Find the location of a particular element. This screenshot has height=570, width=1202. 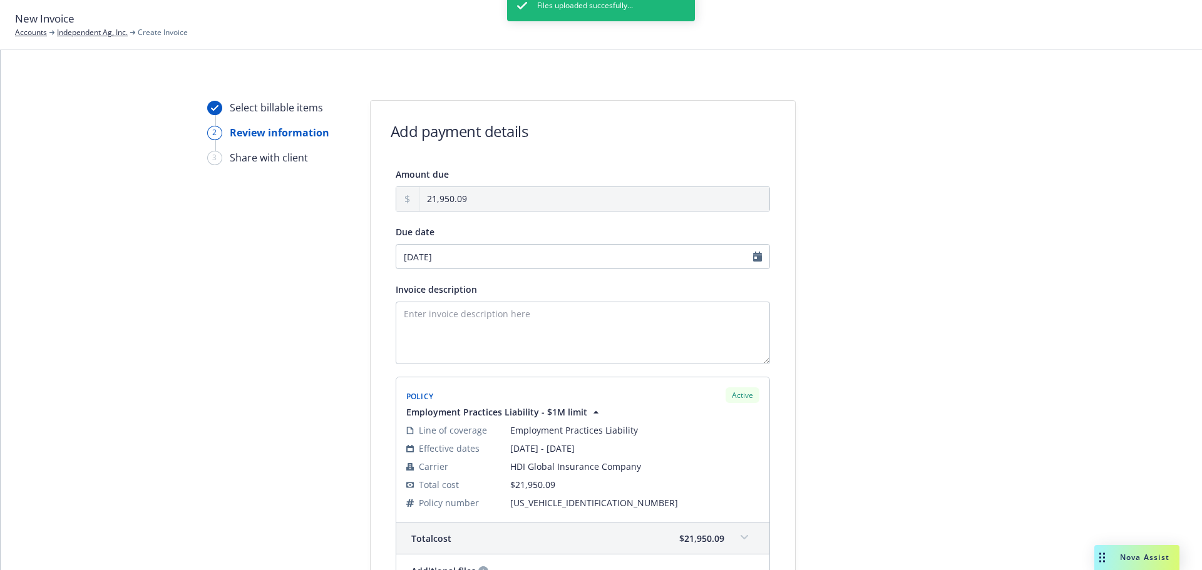

input: MM/DD/YYYY is located at coordinates (583, 257).